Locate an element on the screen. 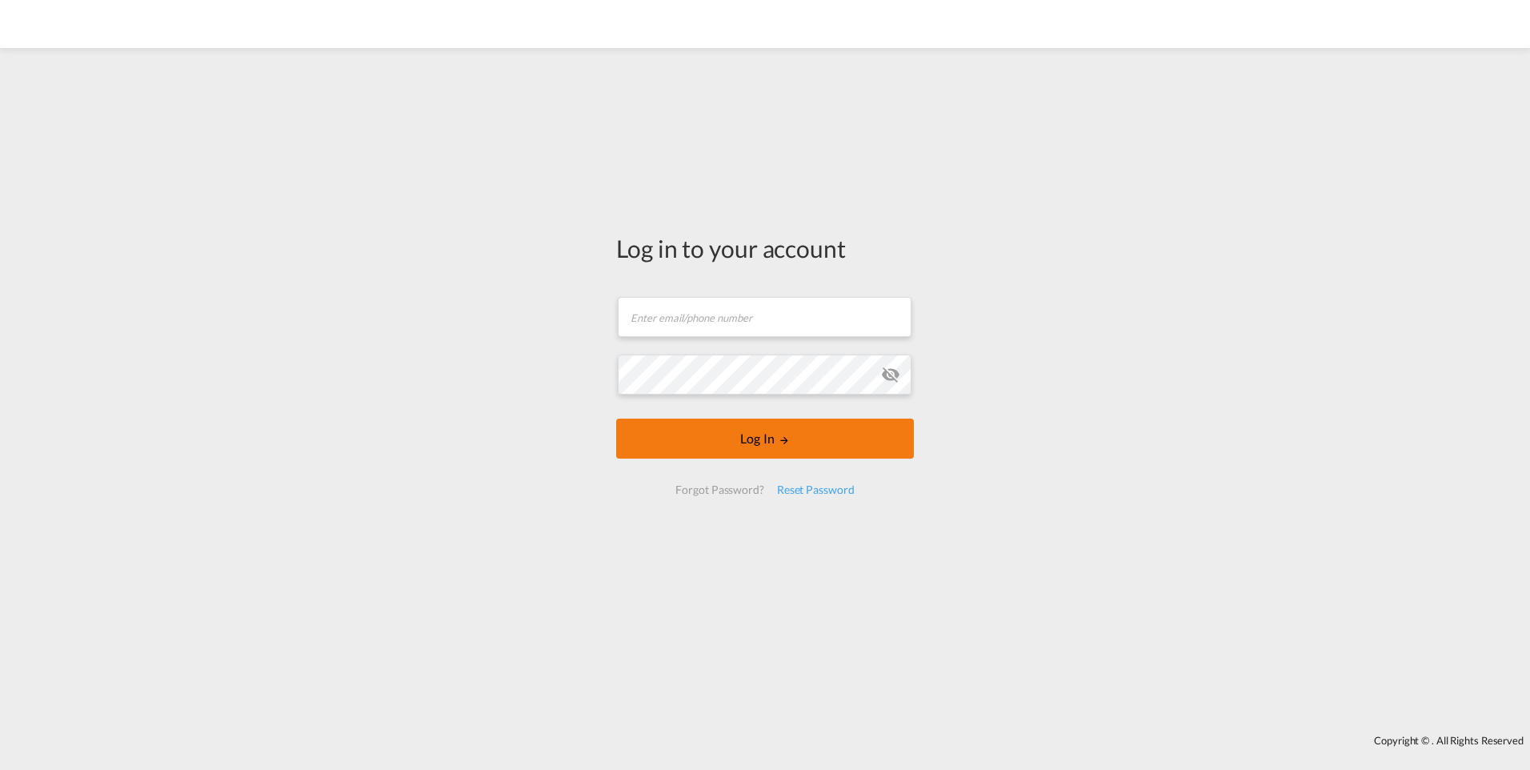 The width and height of the screenshot is (1530, 770). div: Forgot Password? is located at coordinates (719, 490).